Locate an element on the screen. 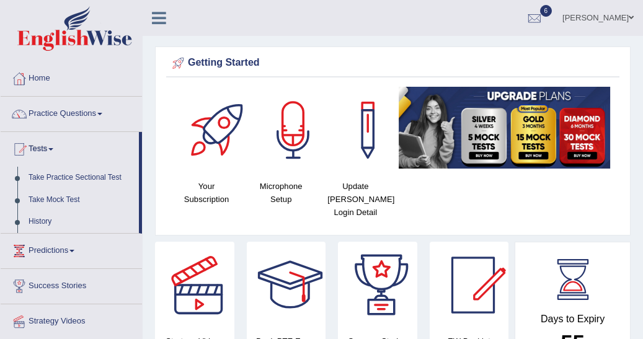  a: Take Practice Sectional Test is located at coordinates (81, 178).